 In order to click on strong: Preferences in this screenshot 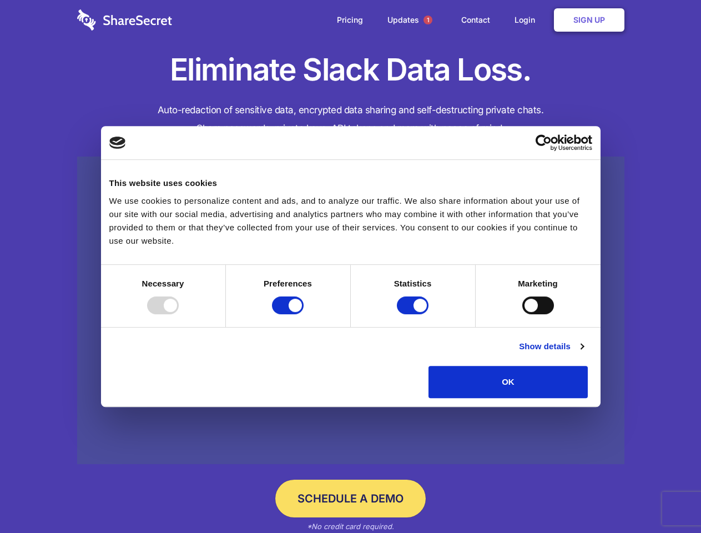, I will do `click(288, 283)`.